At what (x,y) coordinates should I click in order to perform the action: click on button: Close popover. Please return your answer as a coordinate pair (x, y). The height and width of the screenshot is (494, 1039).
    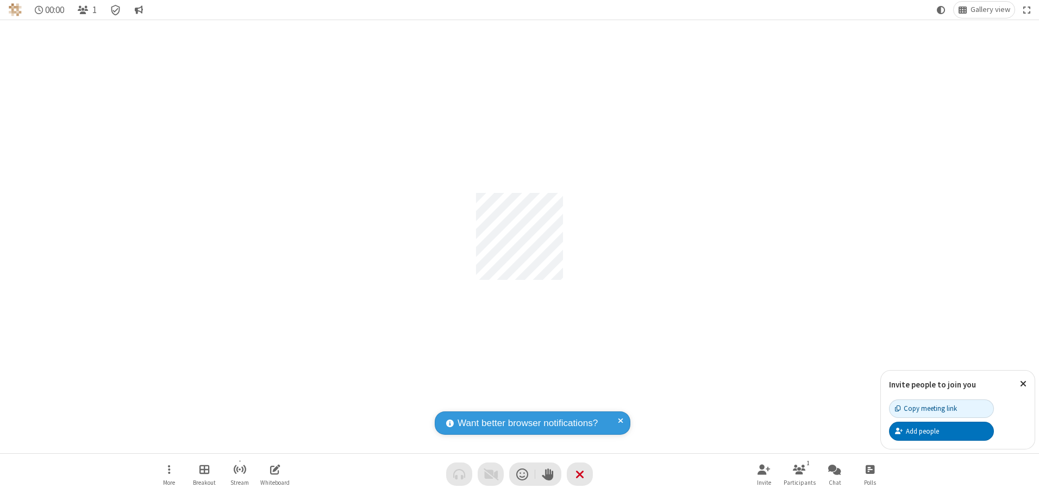
    Looking at the image, I should click on (1023, 384).